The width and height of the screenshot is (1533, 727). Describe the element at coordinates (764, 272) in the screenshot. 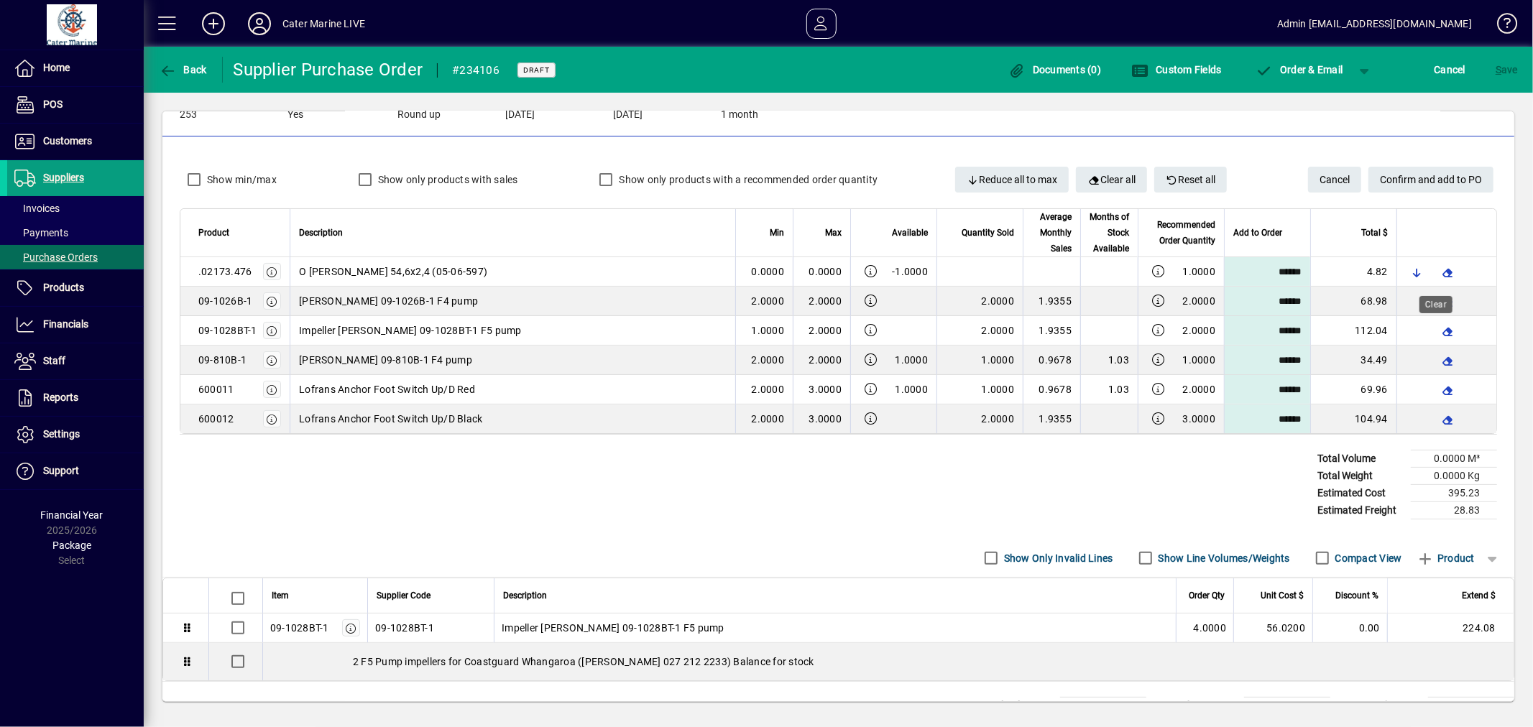

I see `td: 0.0000` at that location.